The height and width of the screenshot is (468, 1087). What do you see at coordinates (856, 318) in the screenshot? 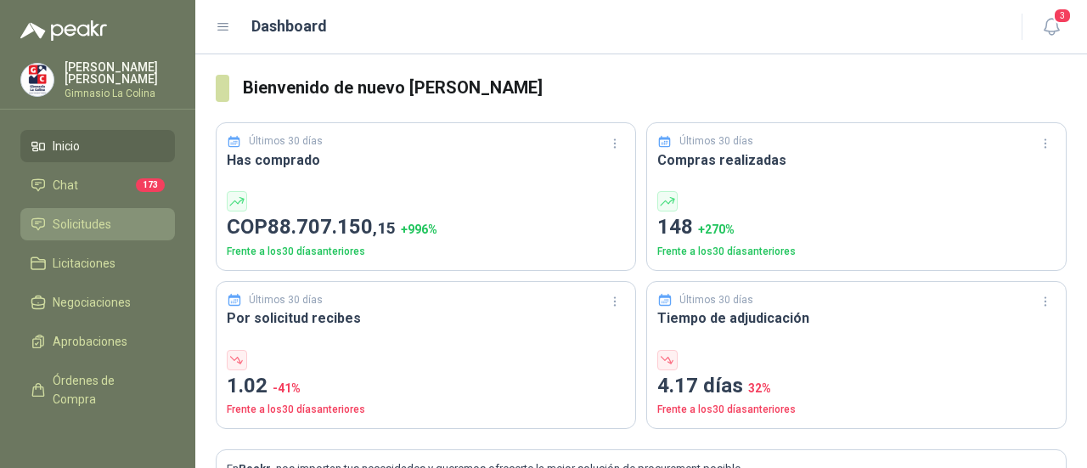
I see `h3: Tiempo de adjudicación` at bounding box center [856, 318].